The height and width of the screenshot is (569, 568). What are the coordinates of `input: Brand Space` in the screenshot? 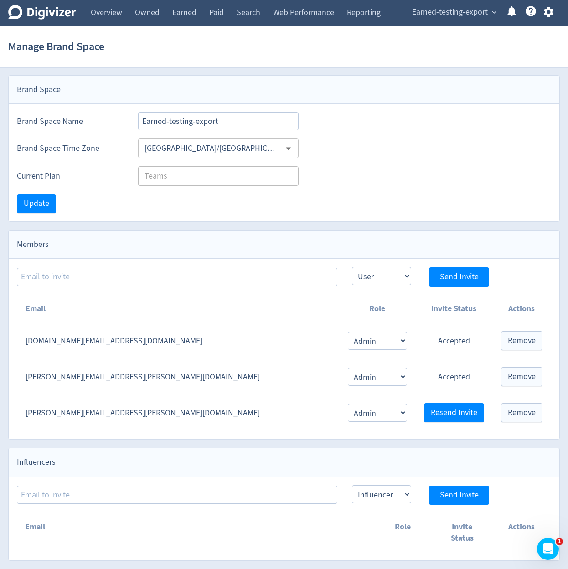 It's located at (218, 121).